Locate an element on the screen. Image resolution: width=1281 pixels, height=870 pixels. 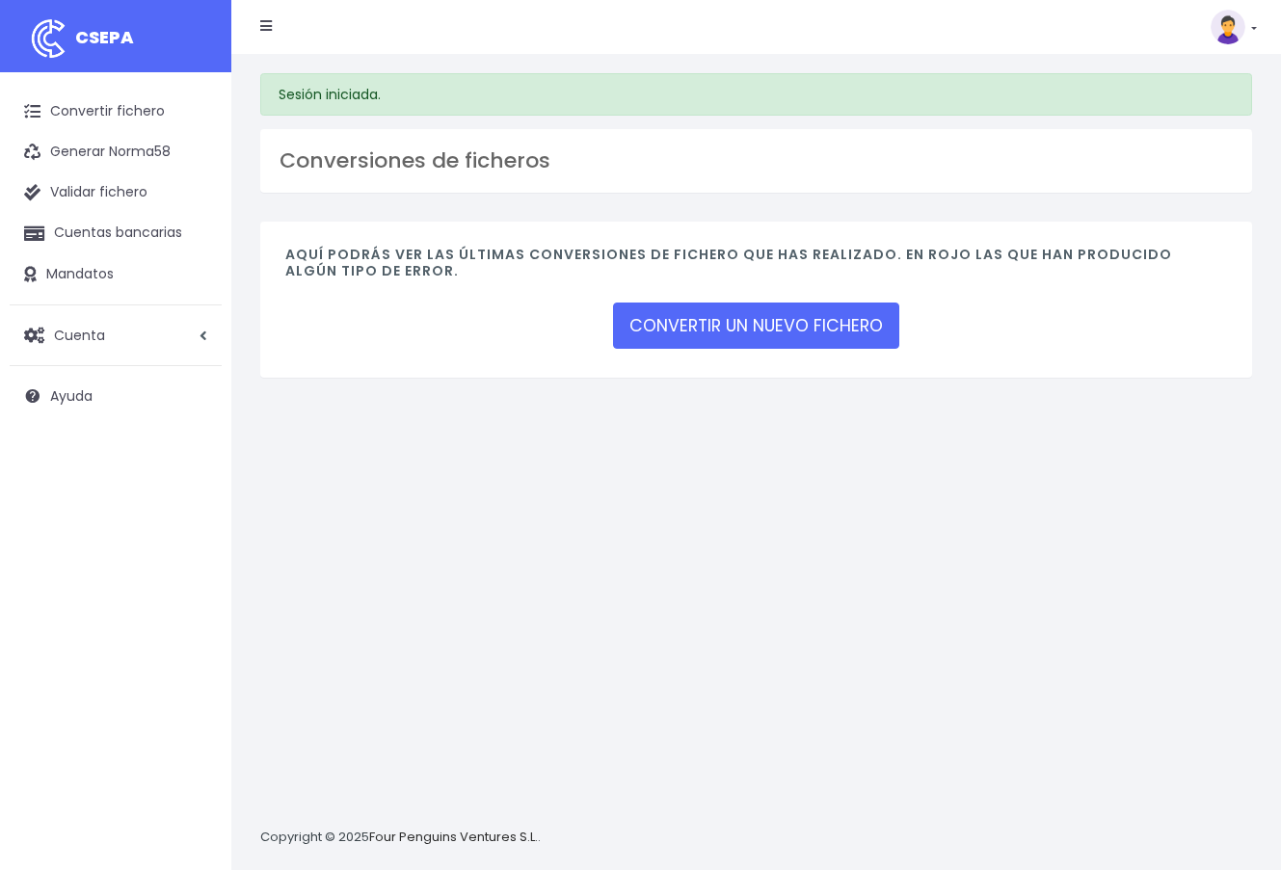
img: profile is located at coordinates (1228, 27).